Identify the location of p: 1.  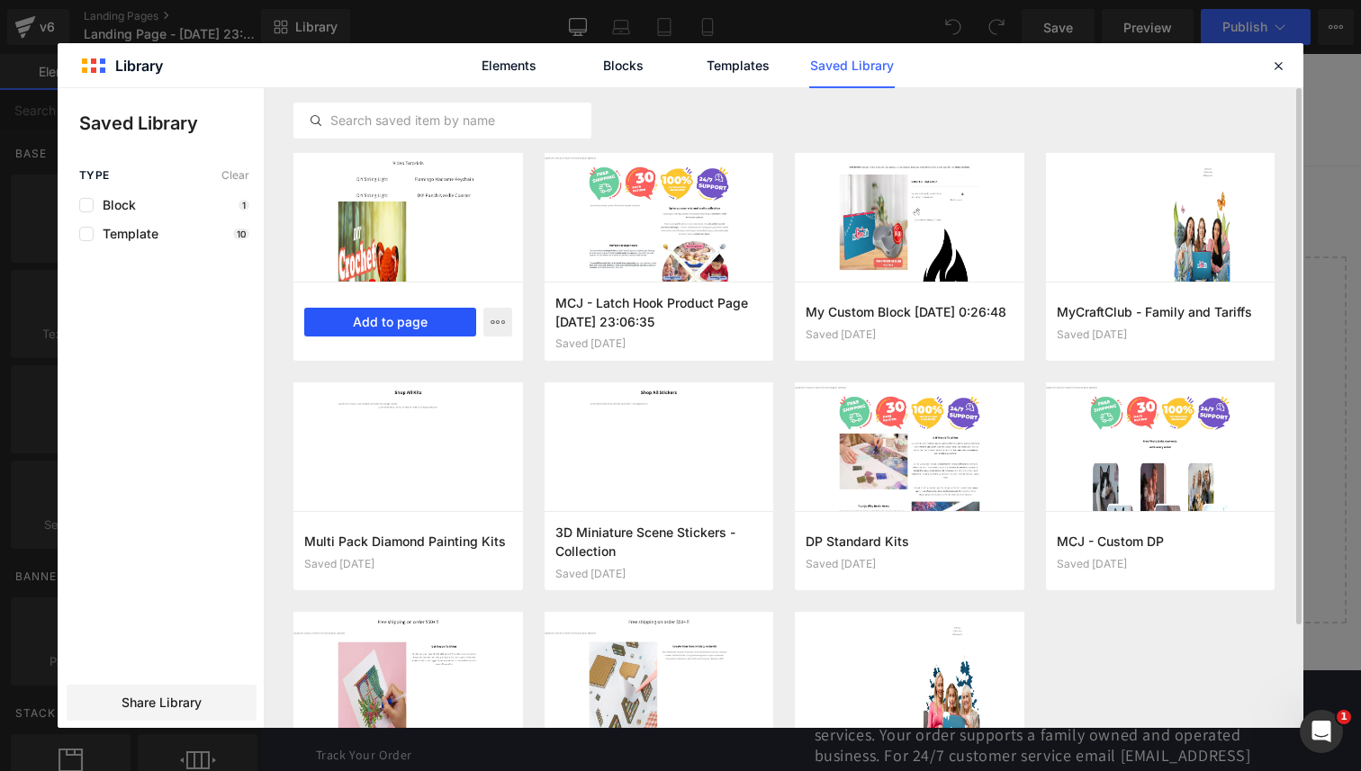
(244, 205).